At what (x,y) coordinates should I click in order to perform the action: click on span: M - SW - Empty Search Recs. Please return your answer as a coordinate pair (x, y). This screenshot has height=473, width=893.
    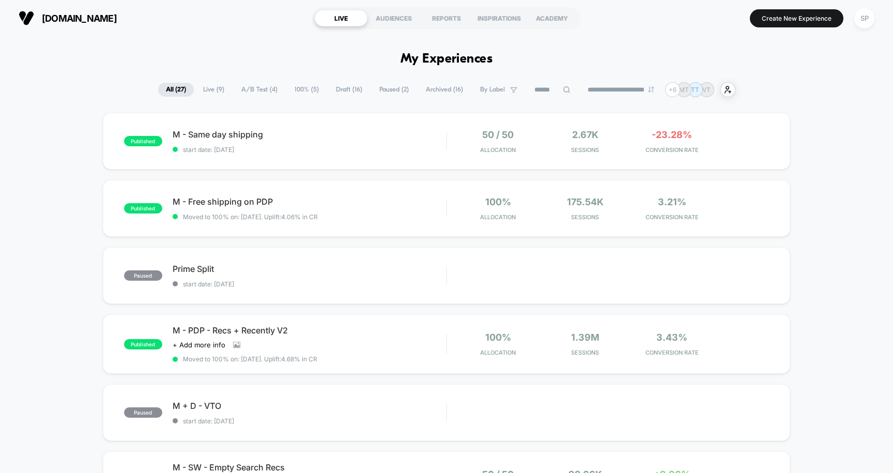
    Looking at the image, I should click on (309, 467).